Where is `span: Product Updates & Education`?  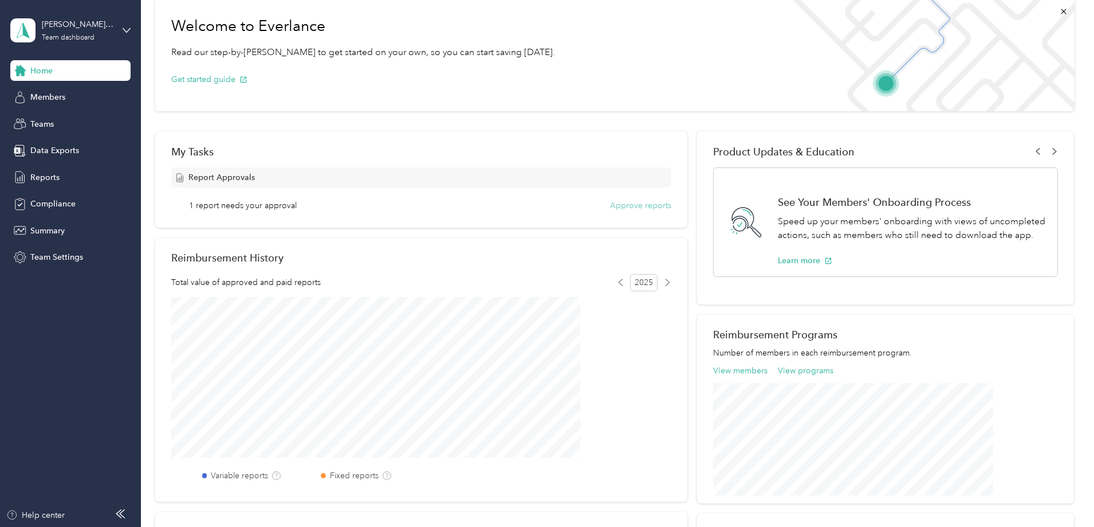
span: Product Updates & Education is located at coordinates (784, 151).